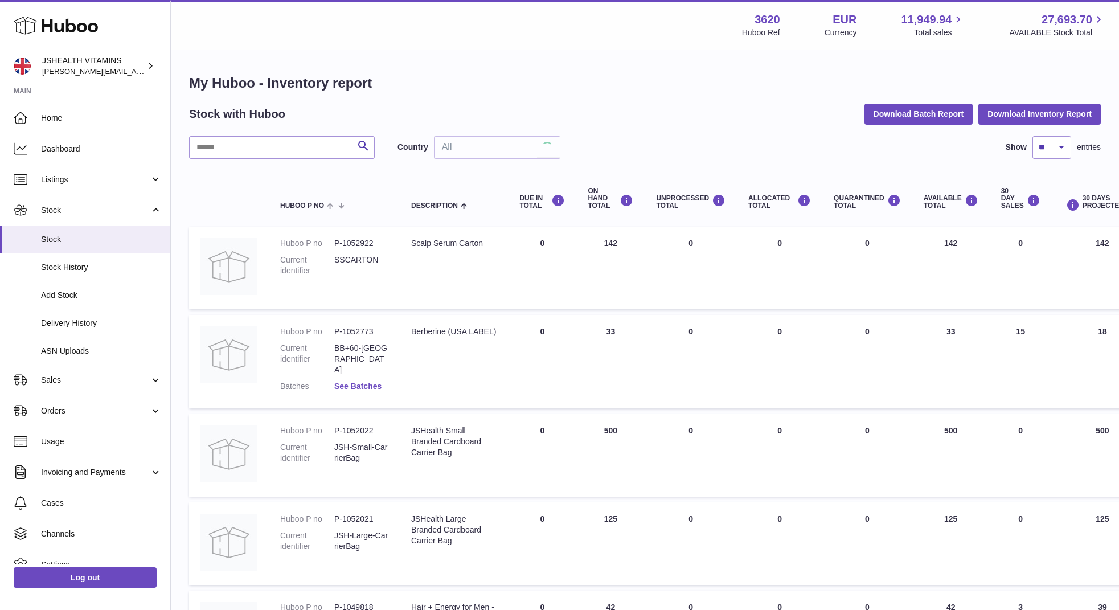 Image resolution: width=1119 pixels, height=610 pixels. Describe the element at coordinates (610, 199) in the screenshot. I see `div: ON HAND Total` at that location.